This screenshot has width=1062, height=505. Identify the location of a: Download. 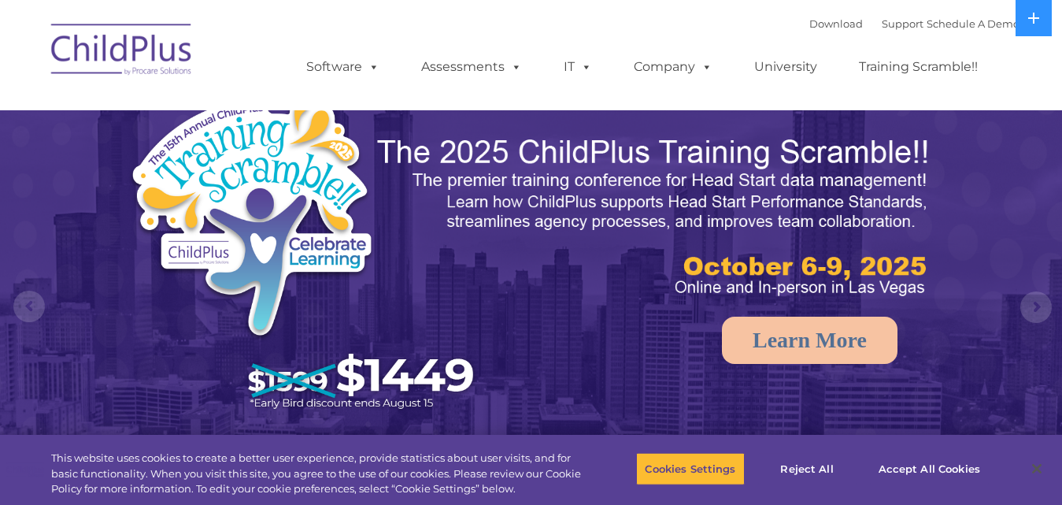
(836, 24).